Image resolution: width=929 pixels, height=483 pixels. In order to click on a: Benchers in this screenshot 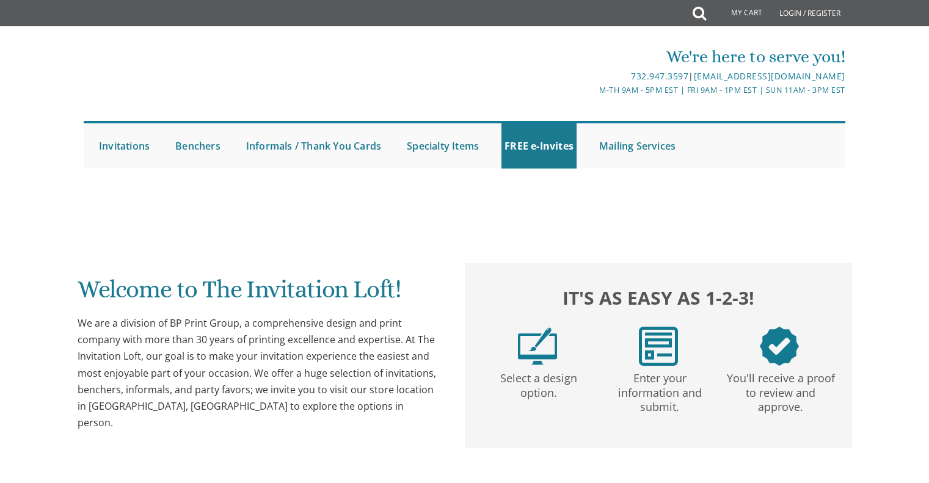, I will do `click(198, 146)`.